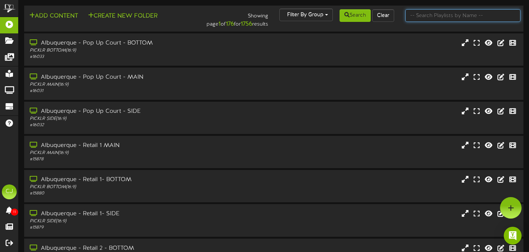 The height and width of the screenshot is (252, 529). What do you see at coordinates (128, 125) in the screenshot?
I see `div: # 16032` at bounding box center [128, 125].